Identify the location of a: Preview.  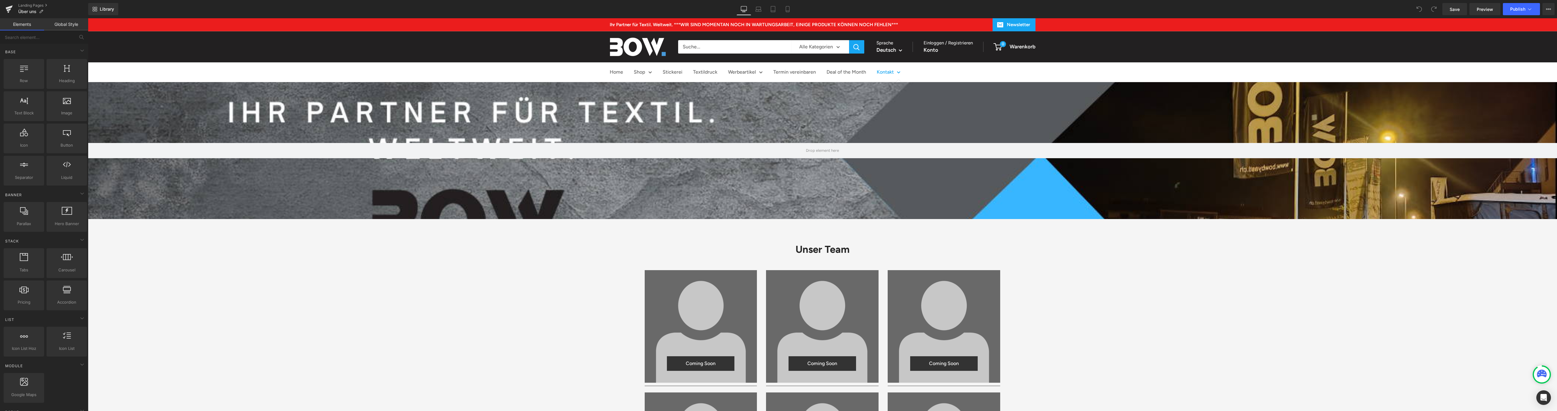
(1485, 9).